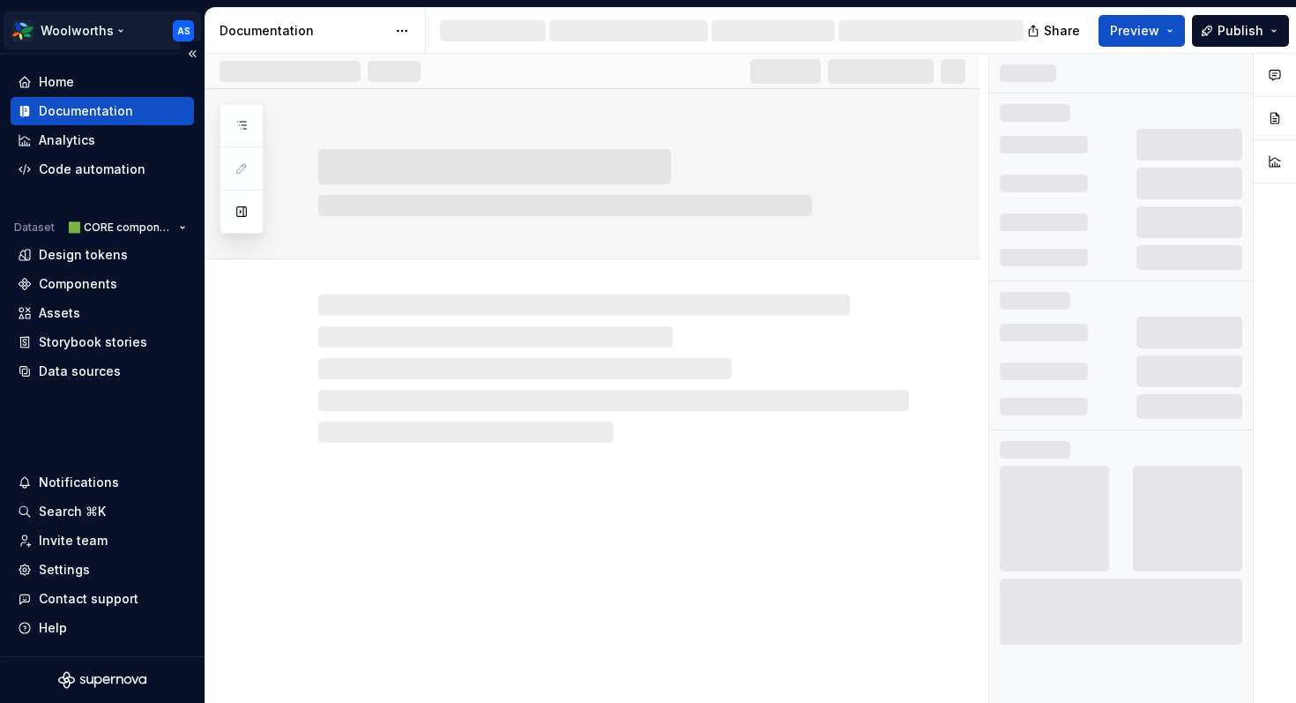 The width and height of the screenshot is (1296, 703). I want to click on div: AS, so click(183, 31).